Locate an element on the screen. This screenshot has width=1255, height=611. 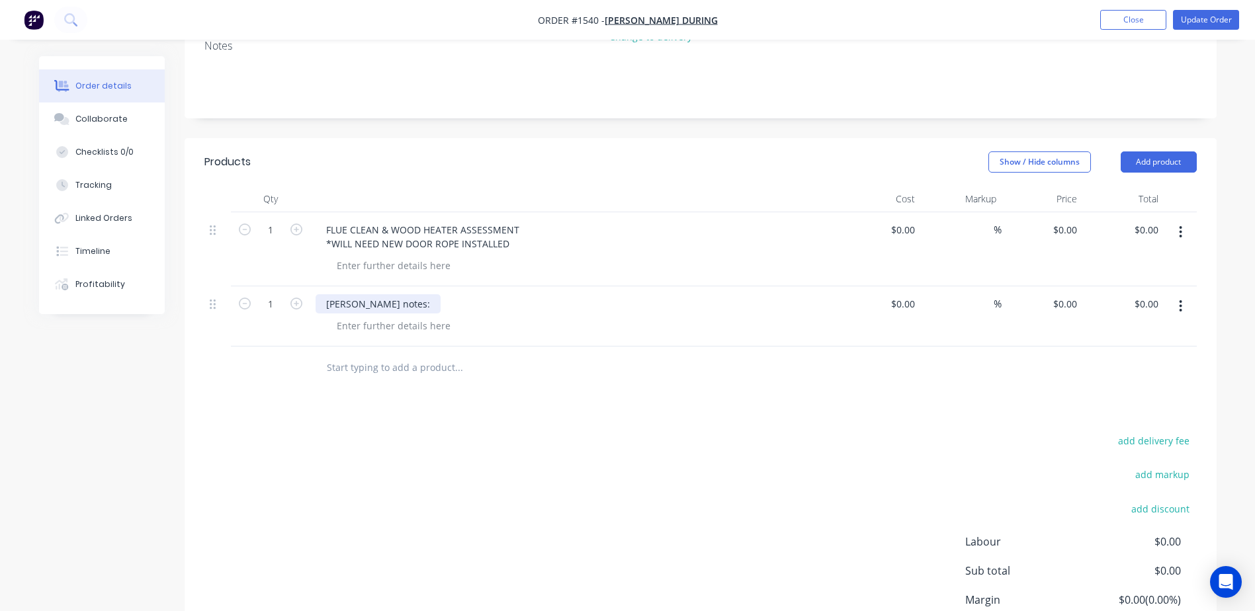
button: Order details is located at coordinates (102, 86).